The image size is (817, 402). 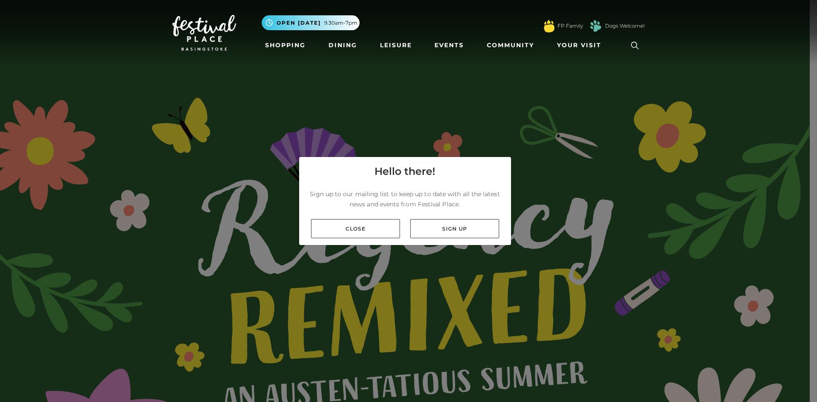 What do you see at coordinates (343, 45) in the screenshot?
I see `a: Dining` at bounding box center [343, 45].